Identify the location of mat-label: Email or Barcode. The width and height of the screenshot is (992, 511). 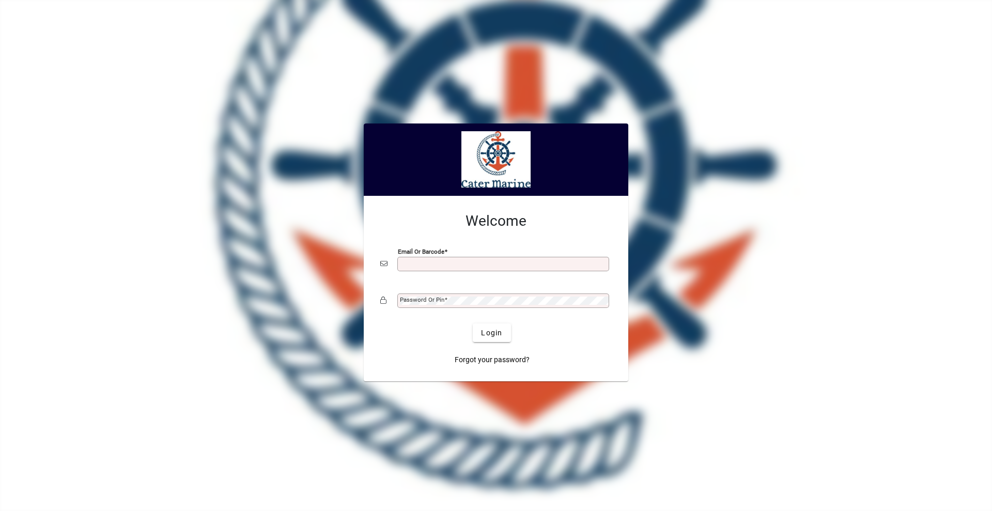
(421, 252).